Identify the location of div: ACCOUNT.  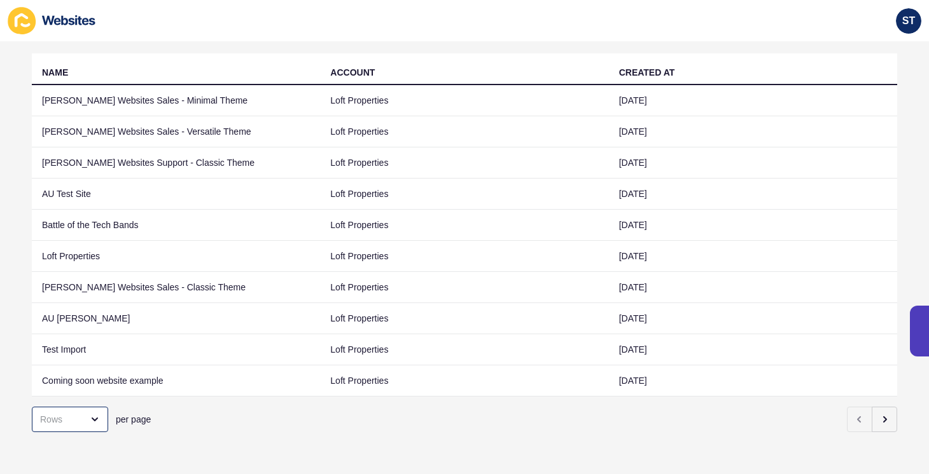
(352, 73).